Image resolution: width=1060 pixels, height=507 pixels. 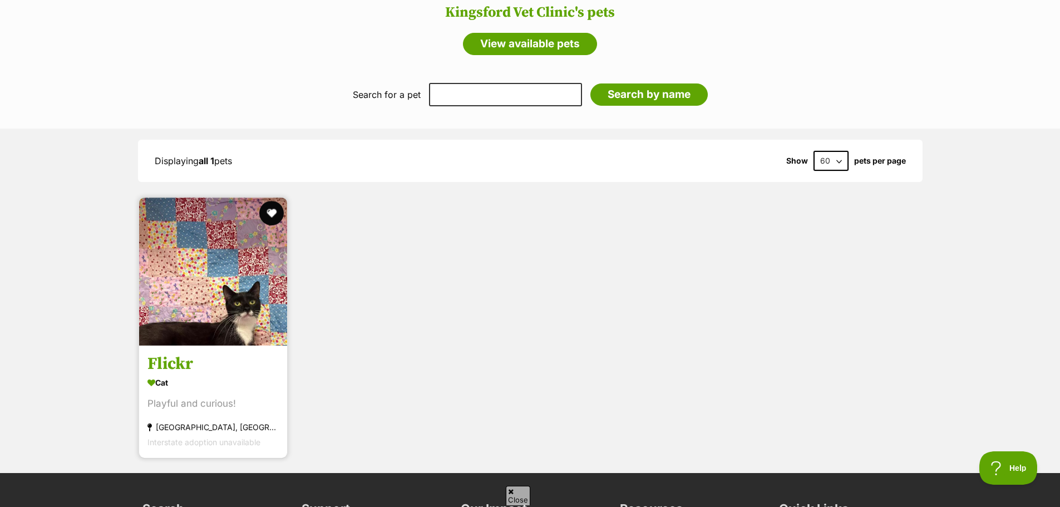 What do you see at coordinates (518, 495) in the screenshot?
I see `span: Close` at bounding box center [518, 495].